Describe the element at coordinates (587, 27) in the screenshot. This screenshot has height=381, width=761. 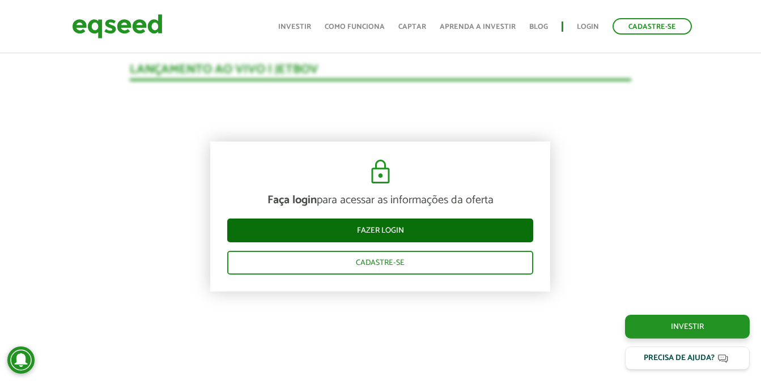
I see `a: Login` at that location.